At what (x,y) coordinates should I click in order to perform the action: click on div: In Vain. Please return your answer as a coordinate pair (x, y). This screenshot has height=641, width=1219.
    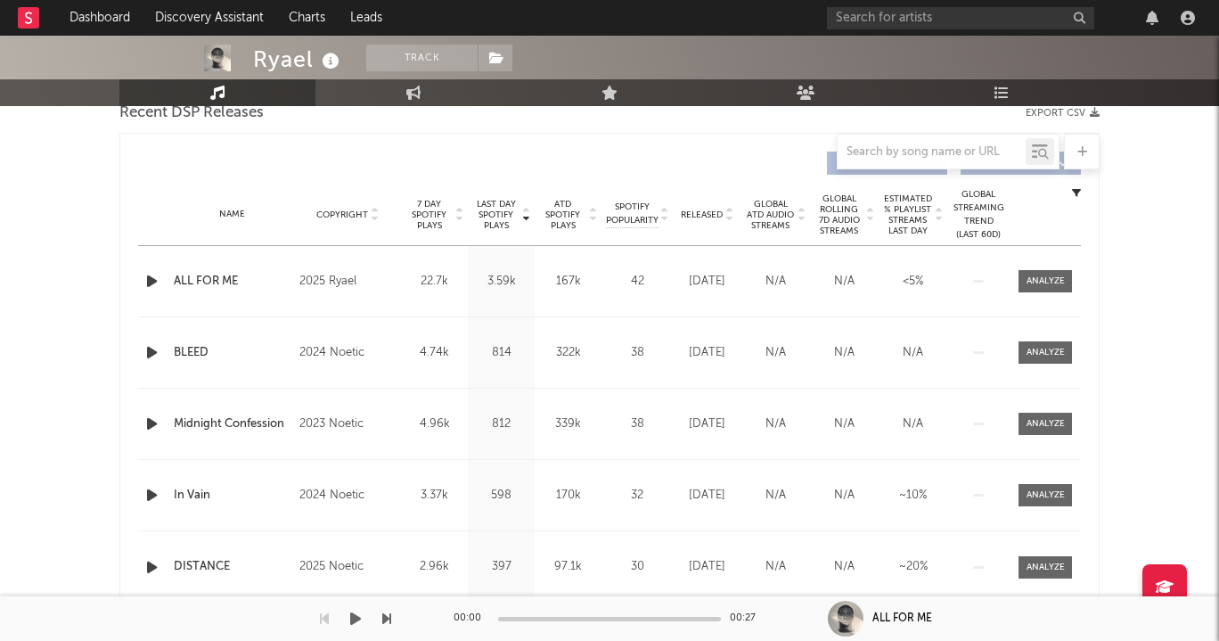
    Looking at the image, I should click on (232, 495).